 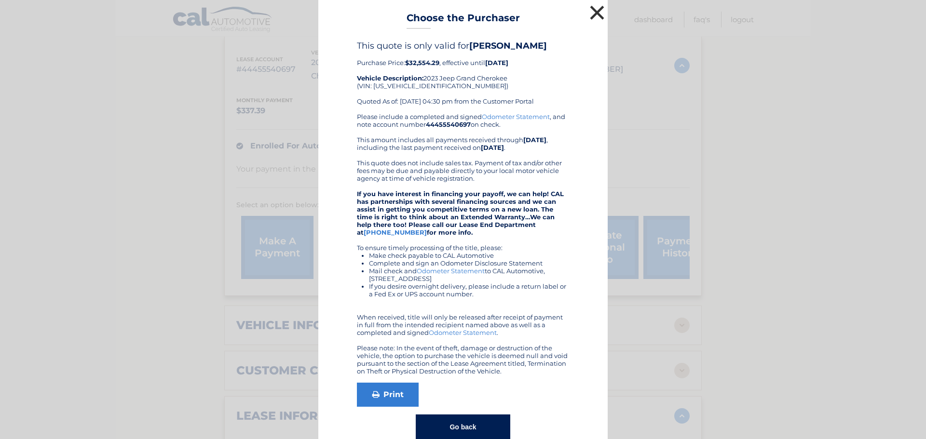 I want to click on strong: If you have interest in financing your payoff, we can help! CAL has partnerships with several fin..., so click(x=460, y=213).